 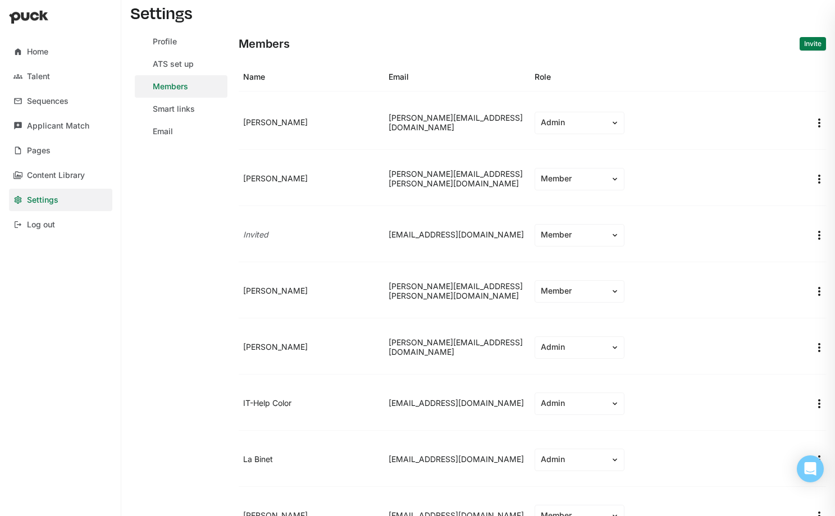 What do you see at coordinates (61, 101) in the screenshot?
I see `a: Sequences` at bounding box center [61, 101].